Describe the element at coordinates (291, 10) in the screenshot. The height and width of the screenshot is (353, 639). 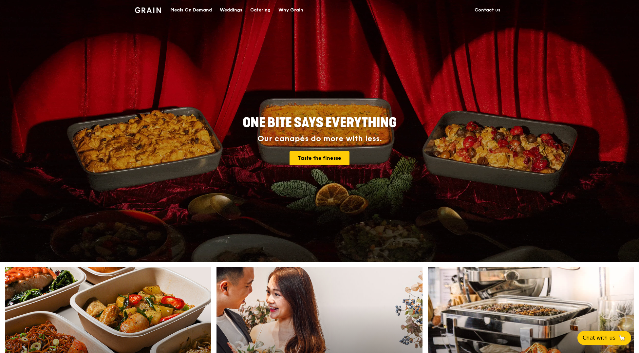
I see `a: Why Grain` at that location.